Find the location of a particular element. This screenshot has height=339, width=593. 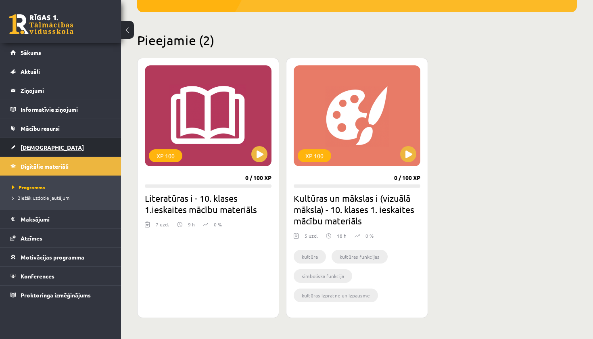

div: 7 uzd. is located at coordinates (162, 227).